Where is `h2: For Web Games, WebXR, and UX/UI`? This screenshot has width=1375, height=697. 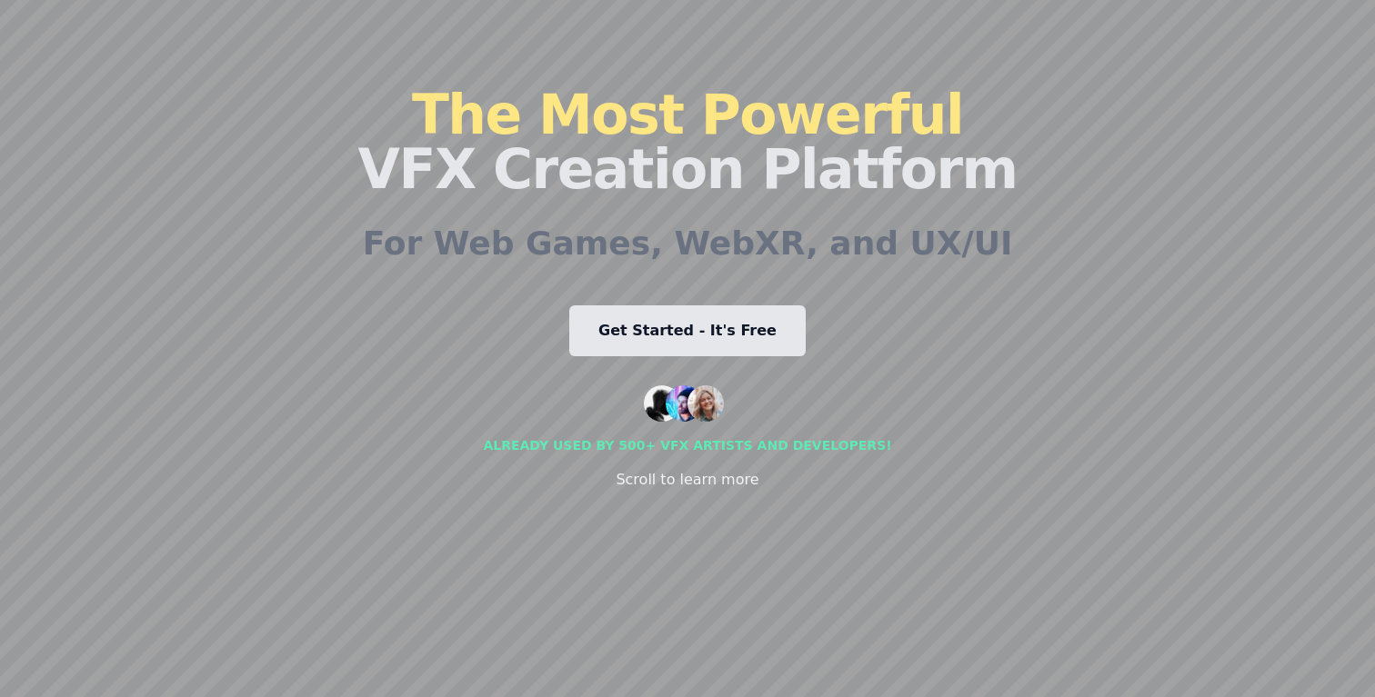
h2: For Web Games, WebXR, and UX/UI is located at coordinates (687, 244).